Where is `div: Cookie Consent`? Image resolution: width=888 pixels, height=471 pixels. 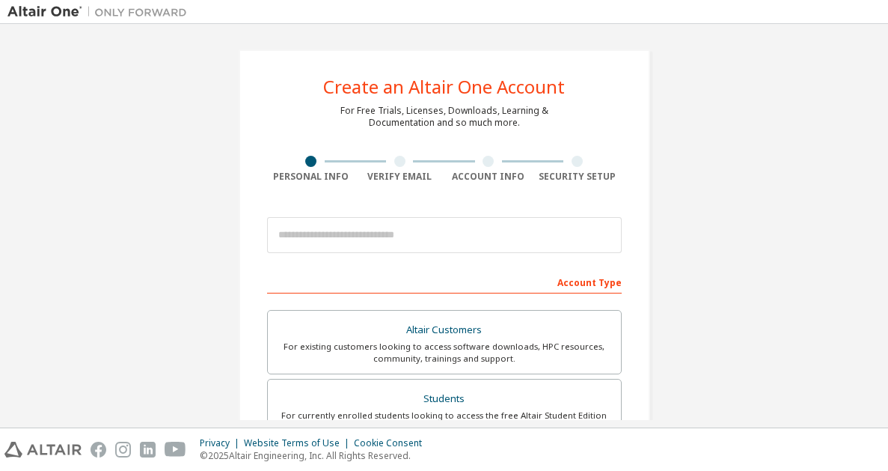
div: Cookie Consent is located at coordinates (392, 443).